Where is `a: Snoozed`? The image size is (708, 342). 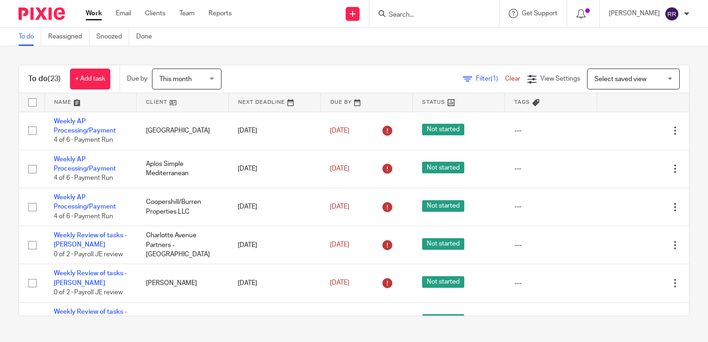
a: Snoozed is located at coordinates (113, 37).